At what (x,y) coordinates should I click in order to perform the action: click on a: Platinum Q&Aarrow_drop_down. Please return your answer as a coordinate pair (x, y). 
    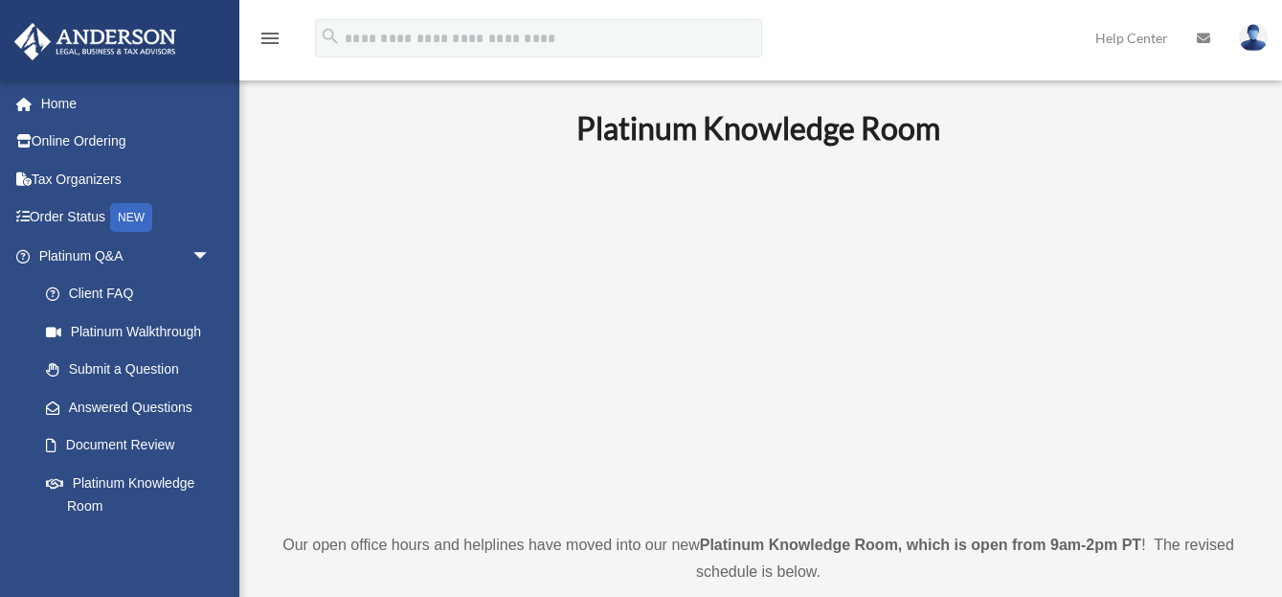
    Looking at the image, I should click on (126, 256).